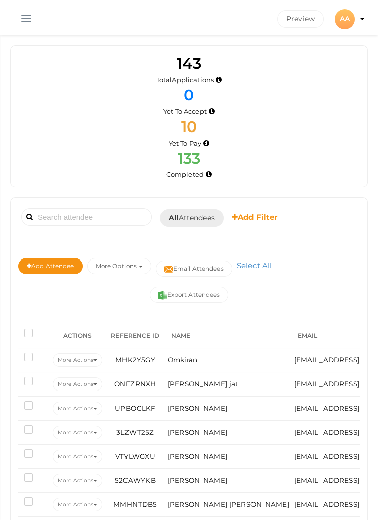 The height and width of the screenshot is (520, 378). What do you see at coordinates (135, 505) in the screenshot?
I see `span: MMHNTDB5` at bounding box center [135, 505].